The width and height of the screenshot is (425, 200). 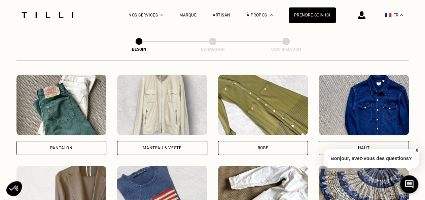 I want to click on div: Confirmation, so click(x=286, y=49).